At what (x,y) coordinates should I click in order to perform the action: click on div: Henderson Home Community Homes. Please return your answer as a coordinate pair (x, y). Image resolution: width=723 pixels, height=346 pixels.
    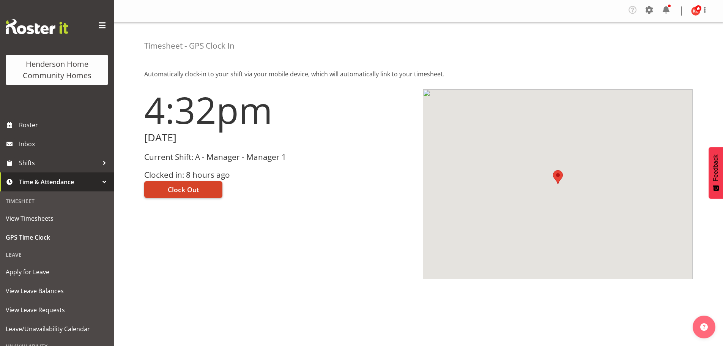
    Looking at the image, I should click on (57, 70).